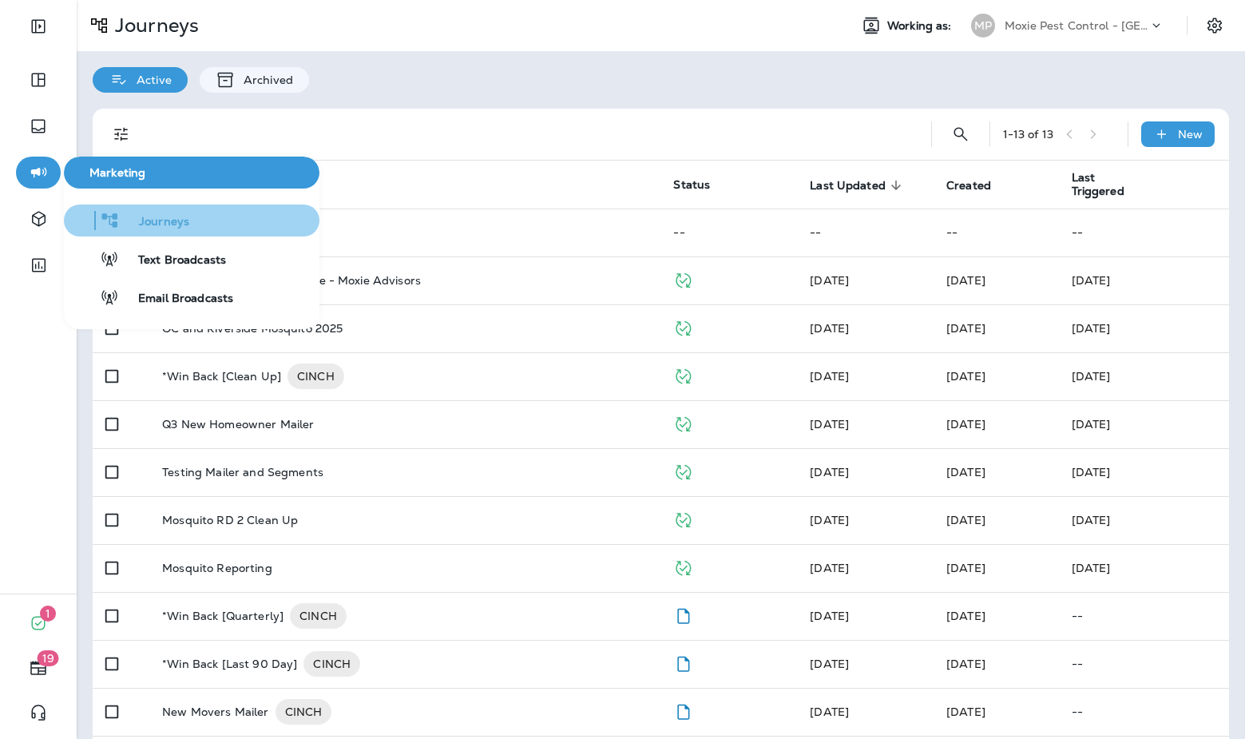 The height and width of the screenshot is (739, 1245). Describe the element at coordinates (48, 658) in the screenshot. I see `span: 19` at that location.